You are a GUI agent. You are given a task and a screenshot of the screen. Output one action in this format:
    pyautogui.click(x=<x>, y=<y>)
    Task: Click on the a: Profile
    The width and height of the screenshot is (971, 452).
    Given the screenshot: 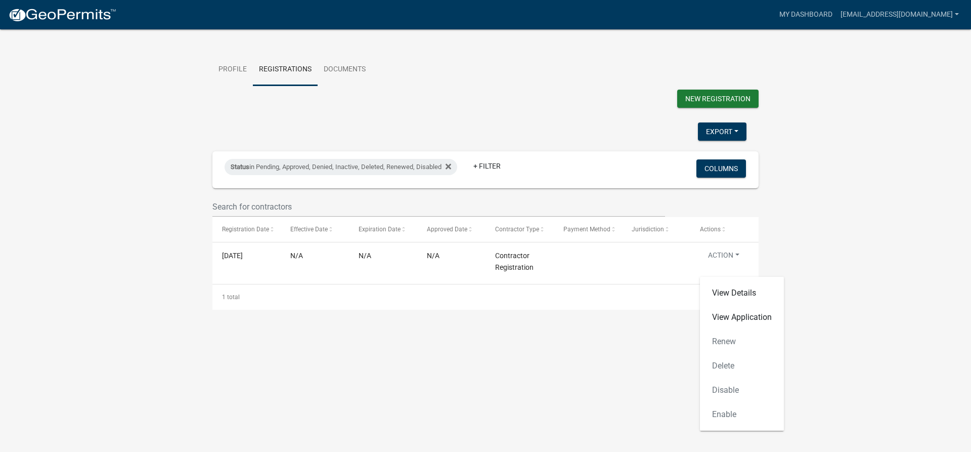 What is the action you would take?
    pyautogui.click(x=233, y=70)
    